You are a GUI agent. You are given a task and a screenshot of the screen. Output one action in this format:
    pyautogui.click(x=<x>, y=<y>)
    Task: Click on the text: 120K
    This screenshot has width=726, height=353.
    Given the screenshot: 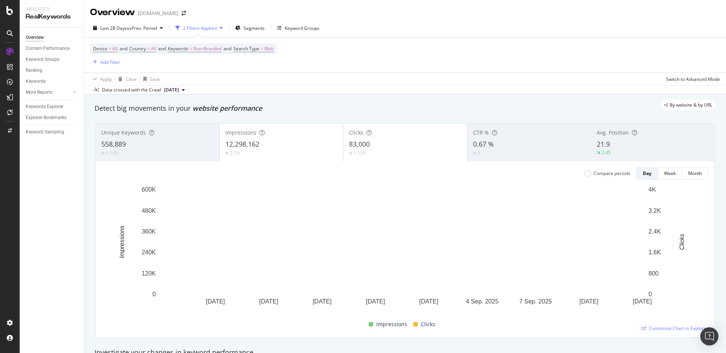 What is the action you would take?
    pyautogui.click(x=149, y=273)
    